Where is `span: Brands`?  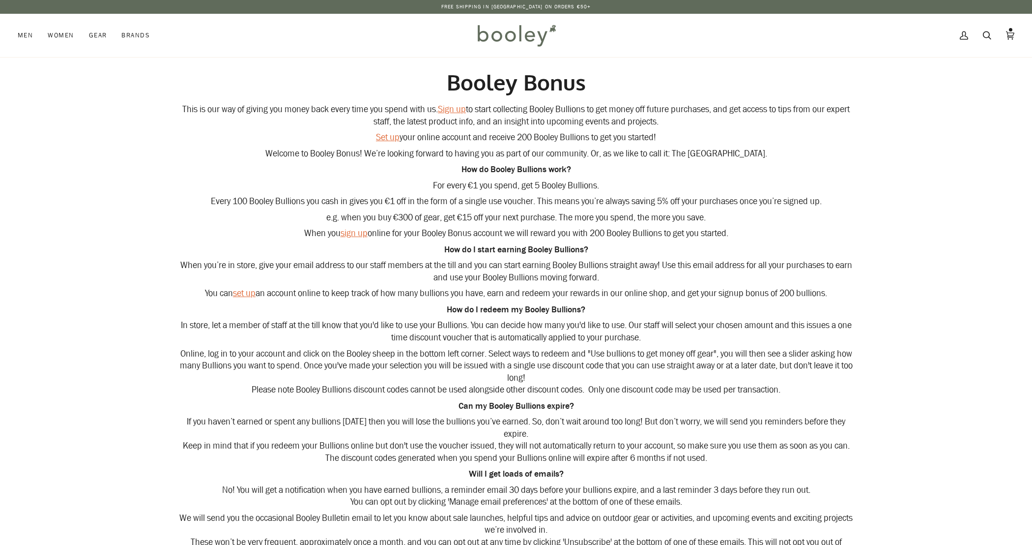
span: Brands is located at coordinates (136, 35).